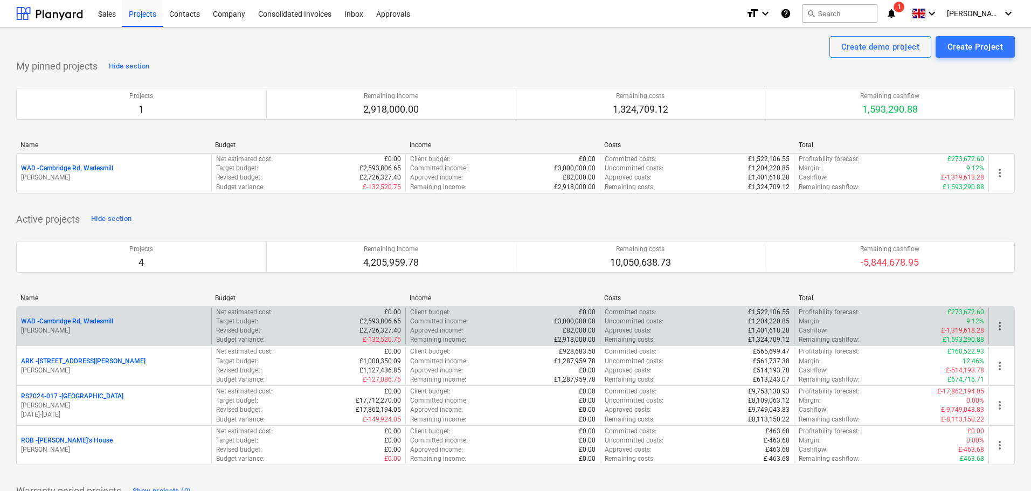 This screenshot has height=491, width=1031. What do you see at coordinates (963, 177) in the screenshot?
I see `p: £-1,319,618.28` at bounding box center [963, 177].